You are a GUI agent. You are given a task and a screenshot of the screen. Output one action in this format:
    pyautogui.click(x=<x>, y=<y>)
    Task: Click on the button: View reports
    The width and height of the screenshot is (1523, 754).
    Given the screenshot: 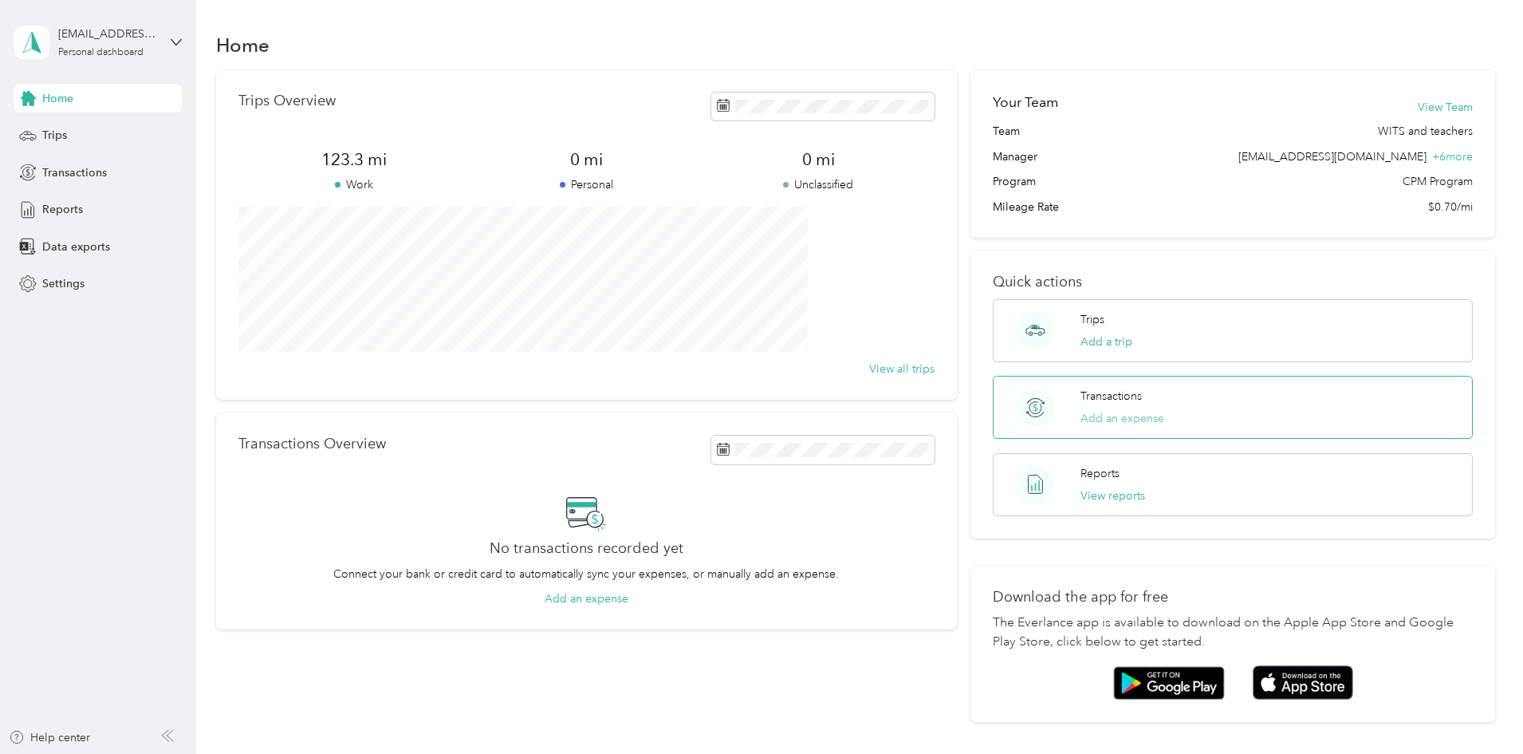 What is the action you would take?
    pyautogui.click(x=1112, y=495)
    